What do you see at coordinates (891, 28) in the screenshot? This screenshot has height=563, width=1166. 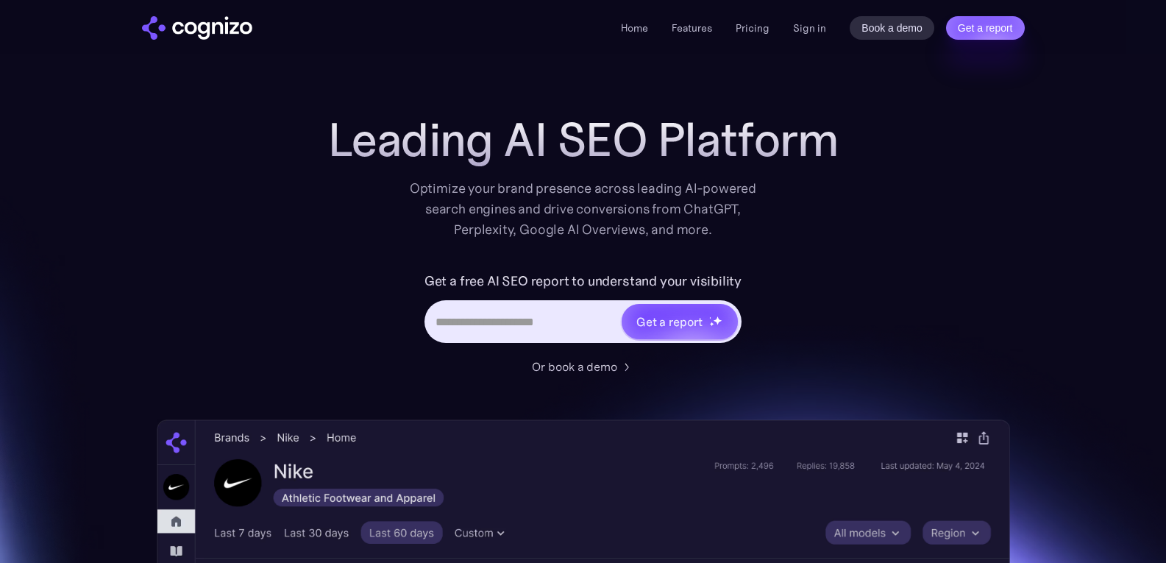 I see `a: Book a demo` at bounding box center [891, 28].